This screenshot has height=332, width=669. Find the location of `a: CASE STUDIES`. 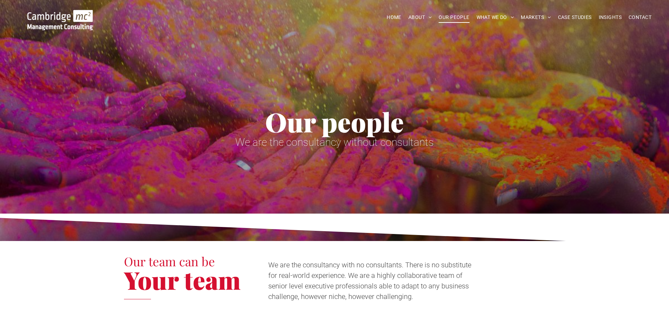

a: CASE STUDIES is located at coordinates (574, 17).